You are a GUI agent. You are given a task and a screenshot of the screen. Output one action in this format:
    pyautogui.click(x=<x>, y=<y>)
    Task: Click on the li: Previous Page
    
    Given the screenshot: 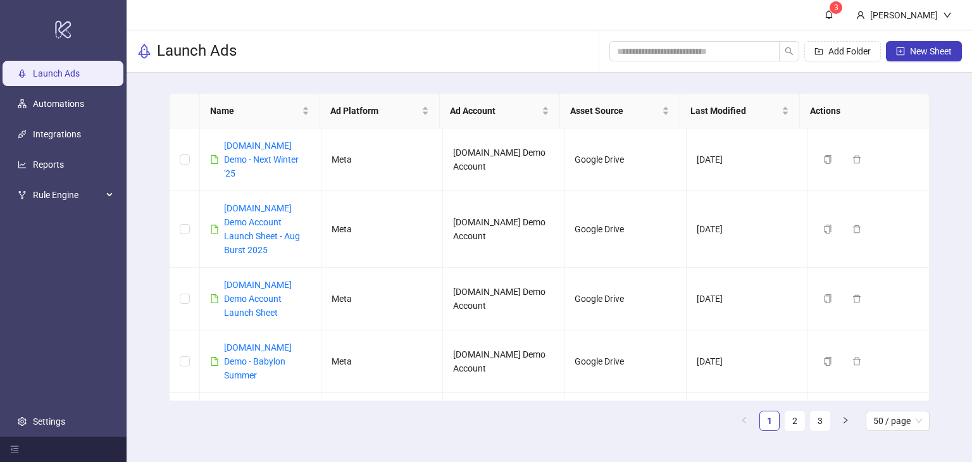 What is the action you would take?
    pyautogui.click(x=744, y=421)
    